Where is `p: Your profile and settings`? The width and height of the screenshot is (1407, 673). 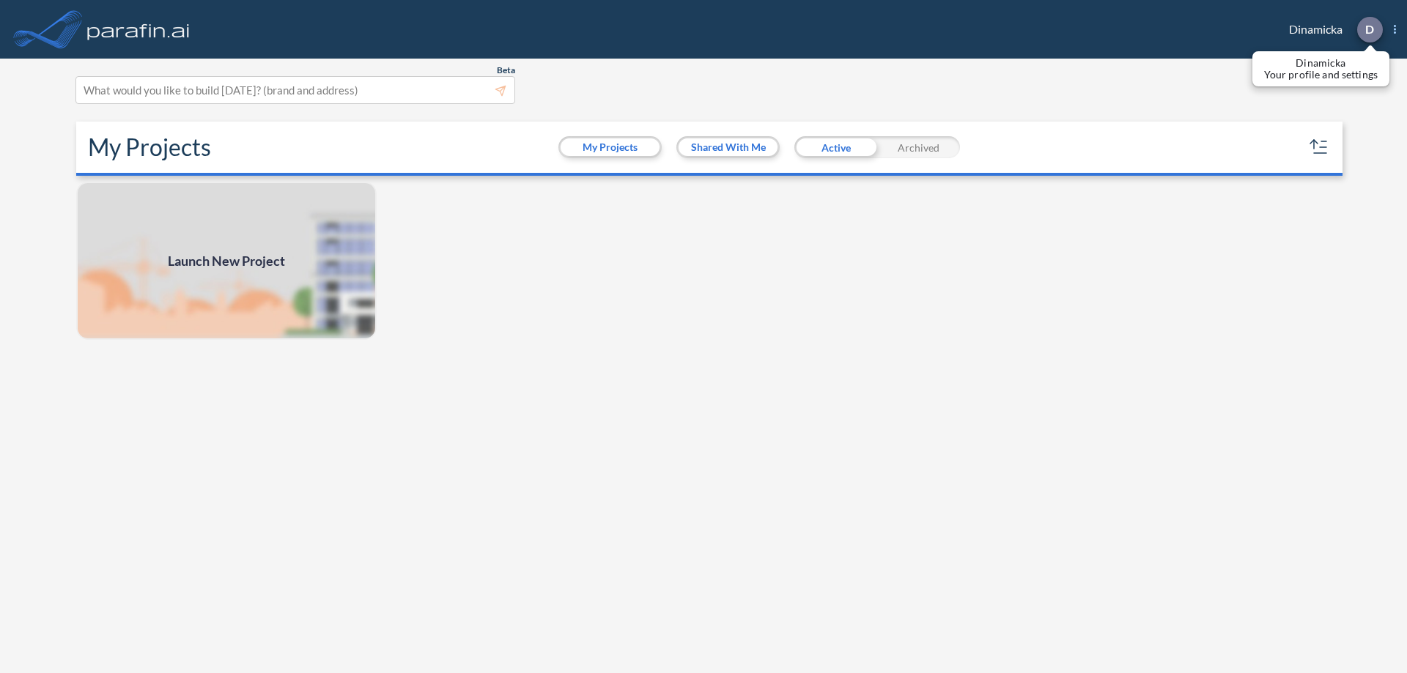
p: Your profile and settings is located at coordinates (1321, 75).